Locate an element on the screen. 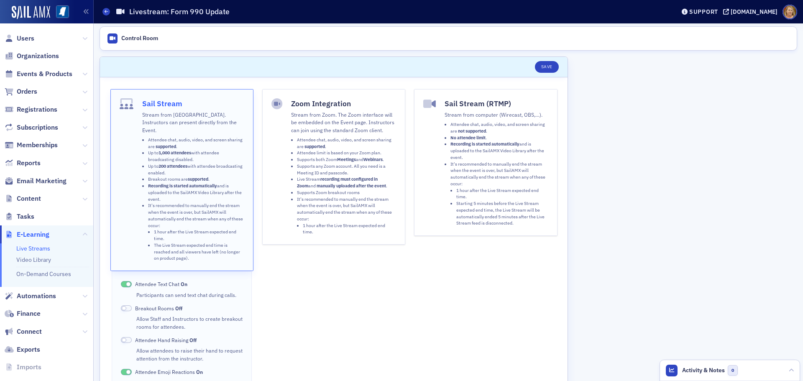 This screenshot has width=803, height=381. strong: 1,000 attendees is located at coordinates (175, 153).